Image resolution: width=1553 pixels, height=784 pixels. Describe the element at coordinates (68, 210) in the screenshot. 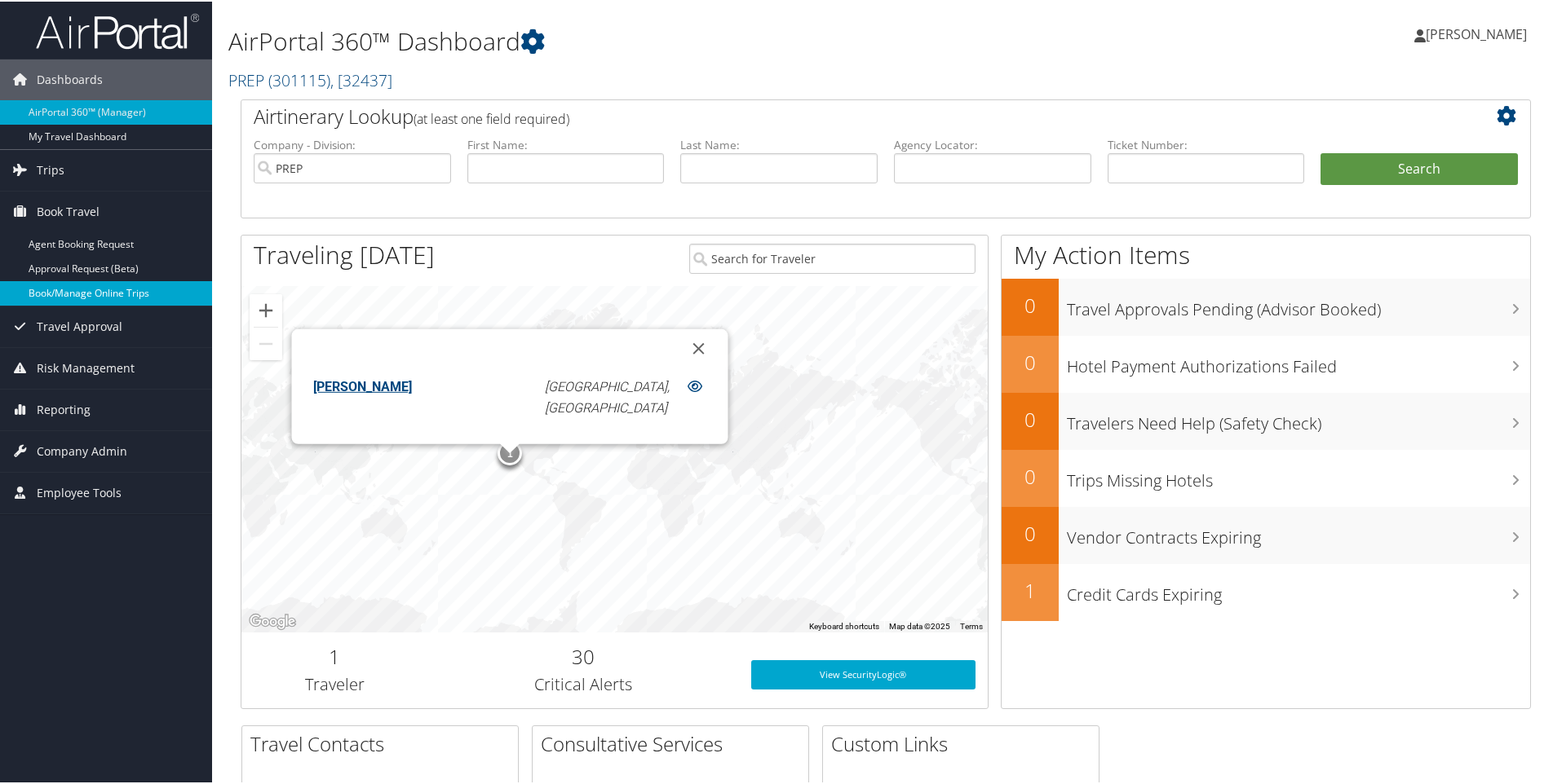

I see `span: Book Travel` at that location.